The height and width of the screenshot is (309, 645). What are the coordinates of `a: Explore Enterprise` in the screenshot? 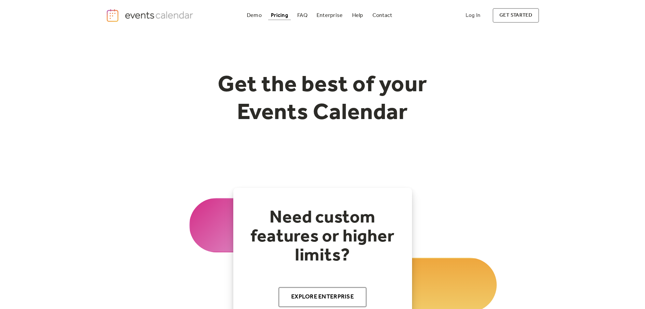 It's located at (322, 297).